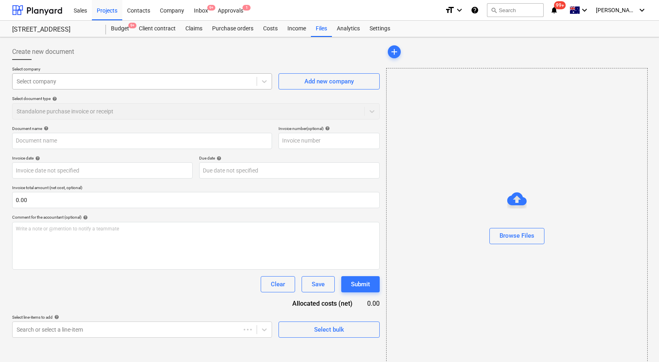 Image resolution: width=659 pixels, height=362 pixels. Describe the element at coordinates (297, 29) in the screenshot. I see `div: Income` at that location.